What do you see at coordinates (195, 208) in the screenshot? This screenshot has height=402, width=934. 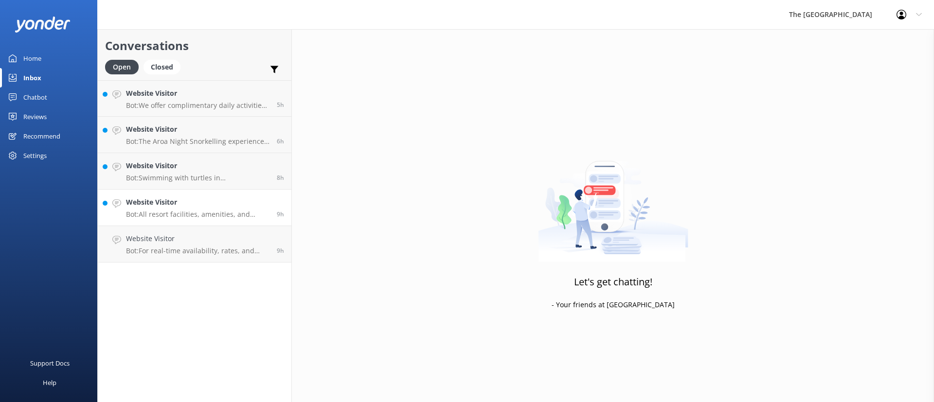 I see `a: Website VisitorBot:All resort facilities, amenities, and services, including the restaurant, are ...` at bounding box center [195, 208].